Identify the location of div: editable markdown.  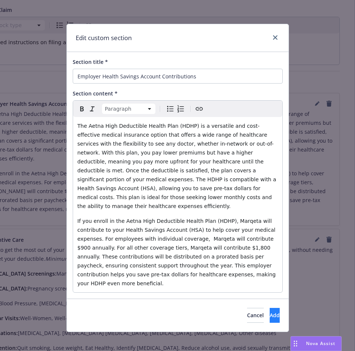
(178, 204).